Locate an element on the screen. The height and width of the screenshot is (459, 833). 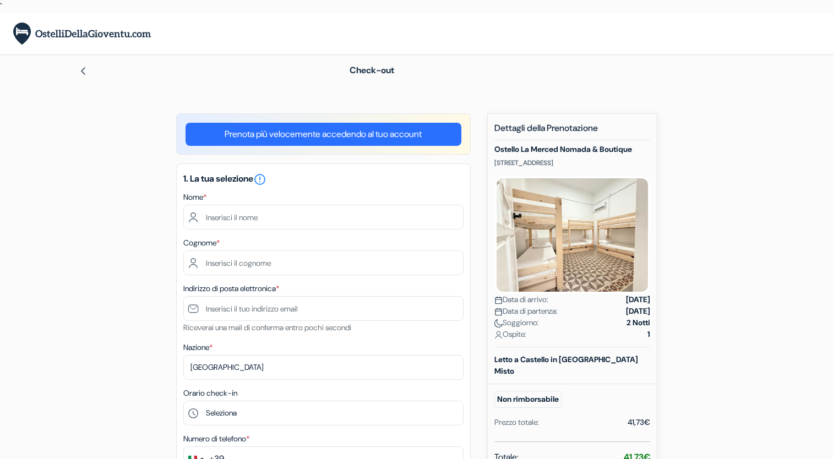
small: Riceverai una mail di conferma entro pochi secondi is located at coordinates (267, 328).